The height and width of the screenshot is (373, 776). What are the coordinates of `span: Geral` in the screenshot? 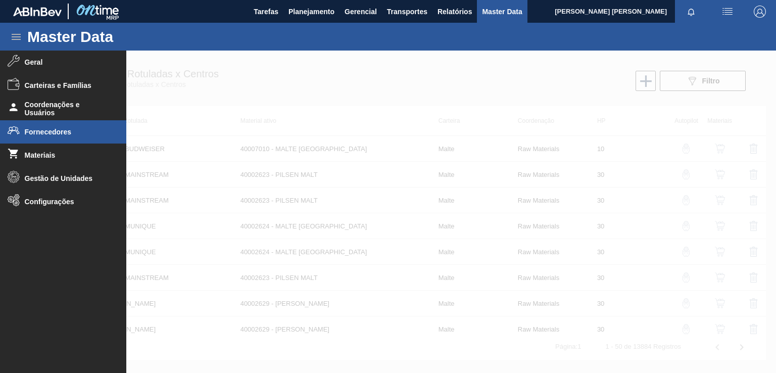 It's located at (66, 62).